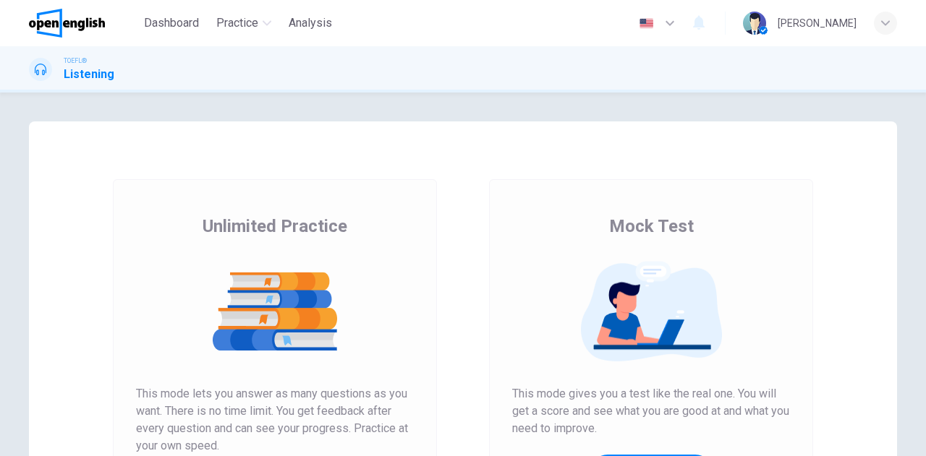 This screenshot has width=926, height=456. What do you see at coordinates (754, 23) in the screenshot?
I see `img: Profile picture` at bounding box center [754, 23].